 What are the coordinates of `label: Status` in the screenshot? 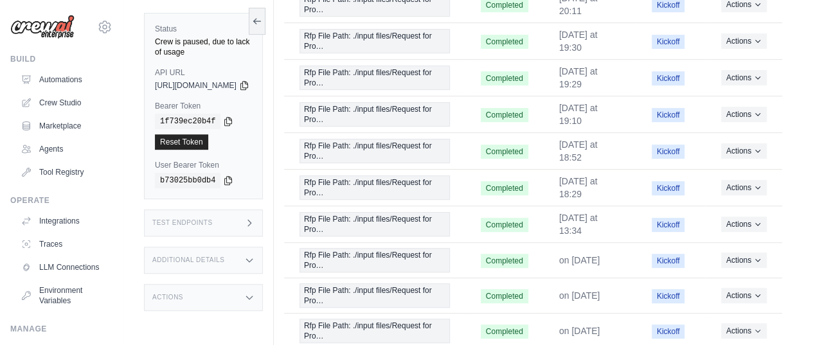 It's located at (203, 29).